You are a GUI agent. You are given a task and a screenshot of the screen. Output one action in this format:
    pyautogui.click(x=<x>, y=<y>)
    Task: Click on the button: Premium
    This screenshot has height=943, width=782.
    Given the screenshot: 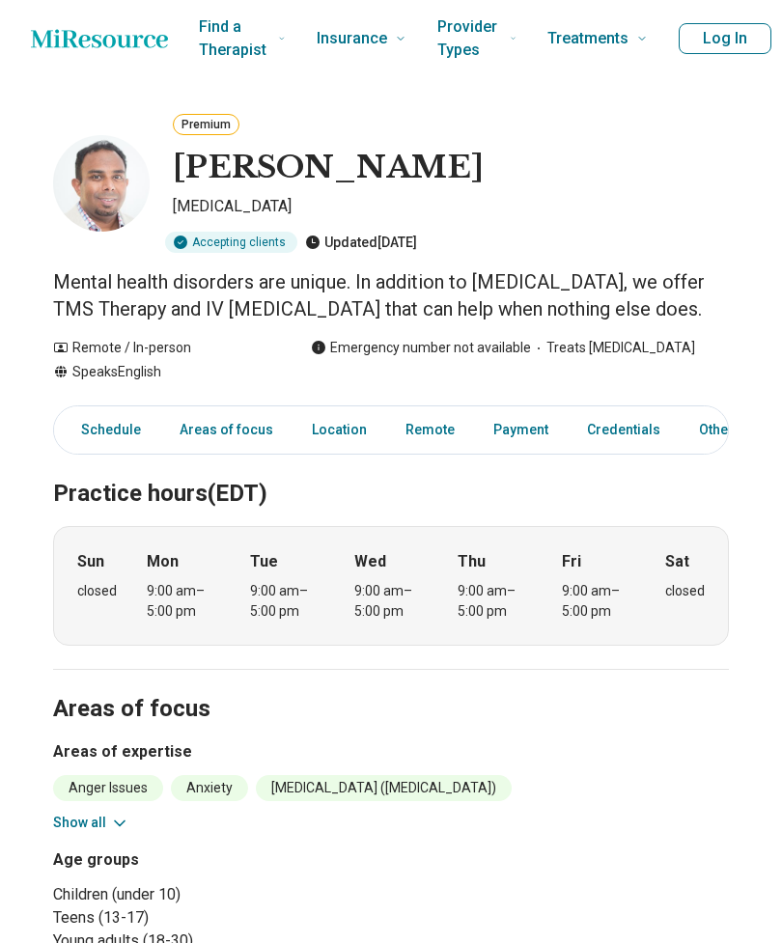 What is the action you would take?
    pyautogui.click(x=206, y=125)
    